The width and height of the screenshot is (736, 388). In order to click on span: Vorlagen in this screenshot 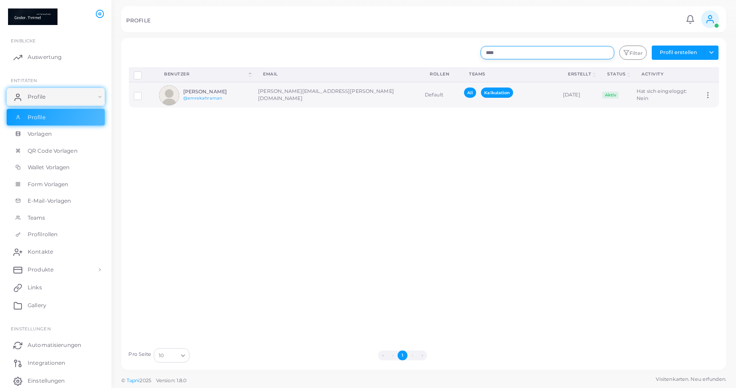, I will do `click(40, 134)`.